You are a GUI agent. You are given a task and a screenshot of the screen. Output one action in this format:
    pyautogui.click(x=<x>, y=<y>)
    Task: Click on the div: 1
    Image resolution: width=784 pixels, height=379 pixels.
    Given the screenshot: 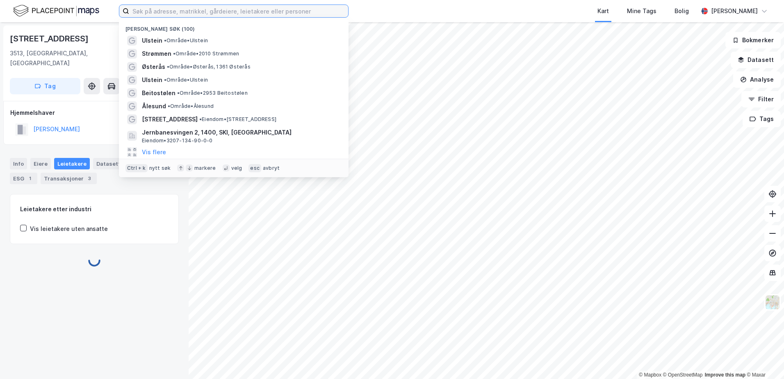 What is the action you would take?
    pyautogui.click(x=30, y=178)
    